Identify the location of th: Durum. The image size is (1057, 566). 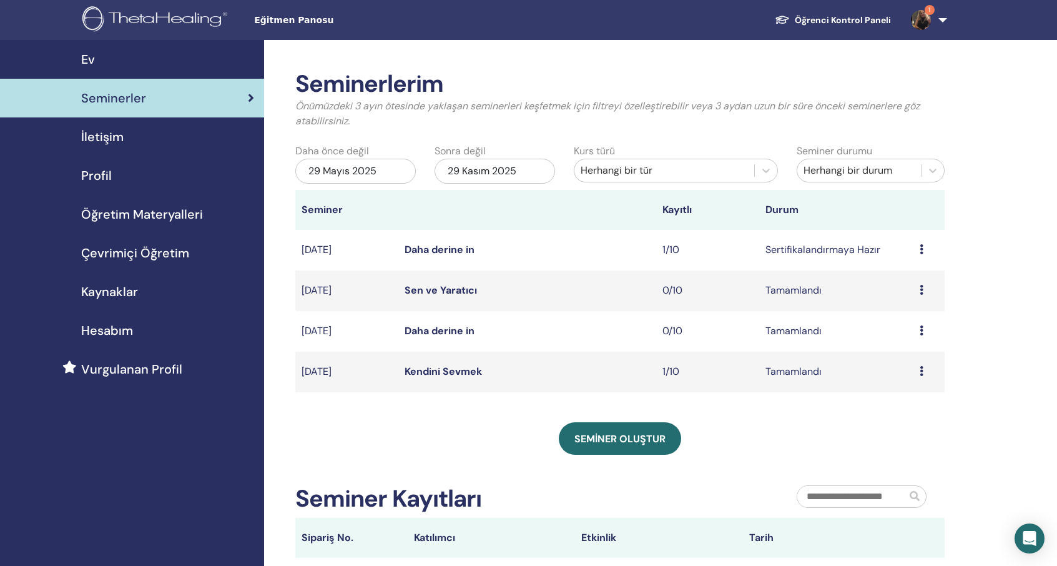
(837, 210).